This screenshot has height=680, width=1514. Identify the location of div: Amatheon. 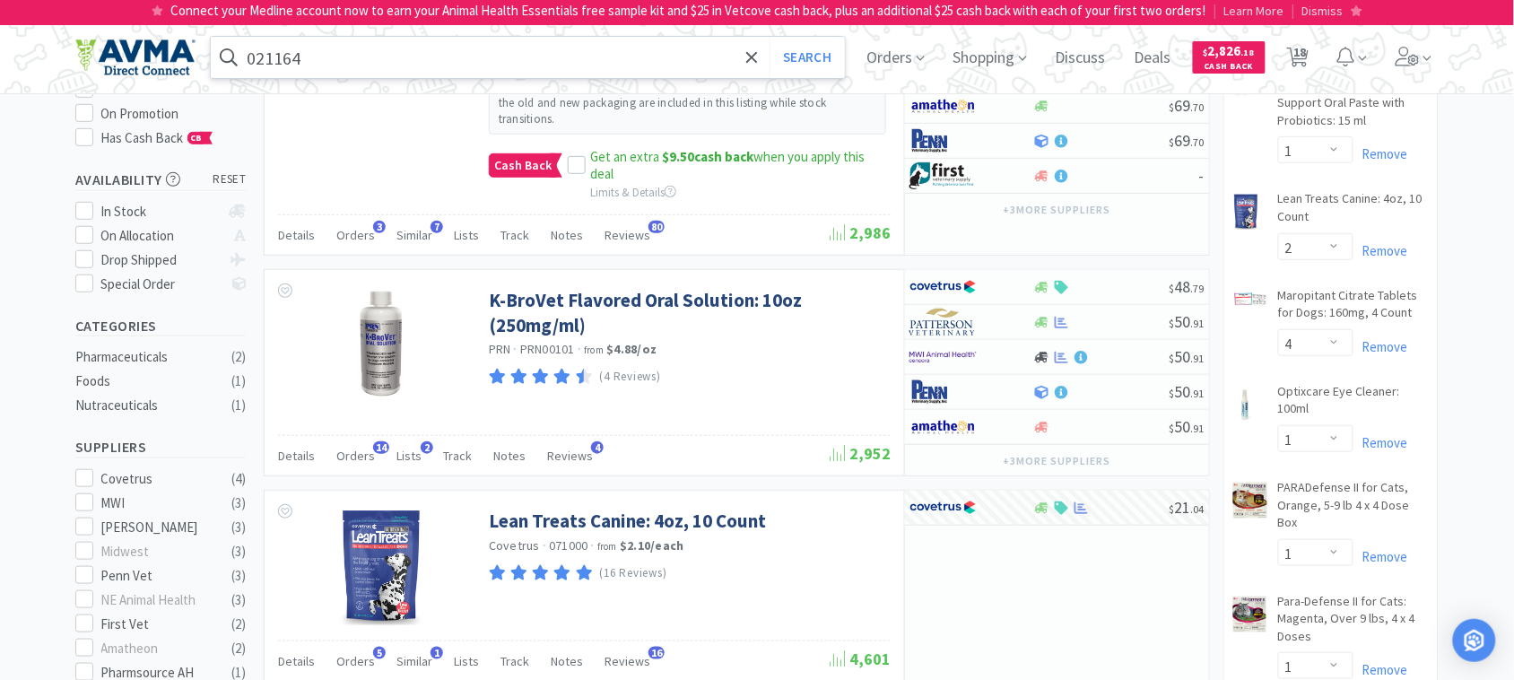
(157, 648).